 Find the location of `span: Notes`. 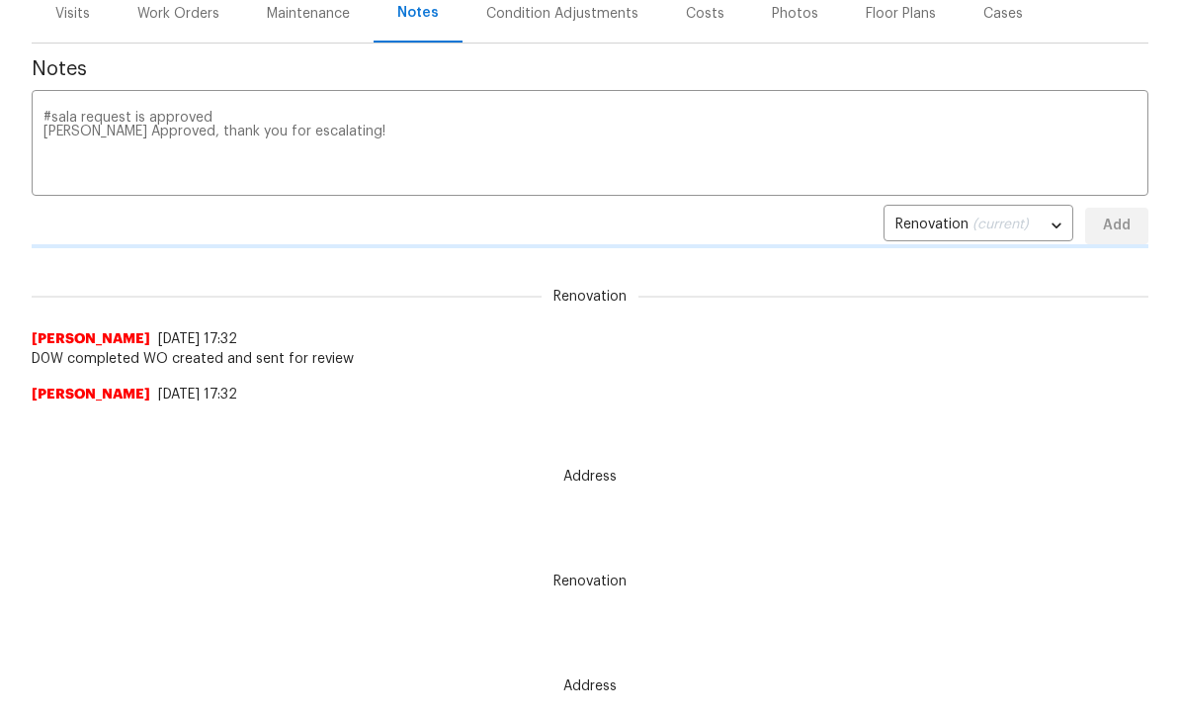

span: Notes is located at coordinates (590, 69).